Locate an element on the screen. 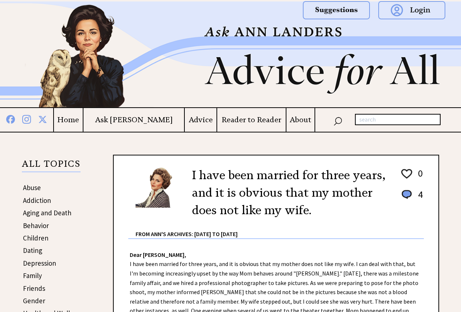  p: ALL TOPICS is located at coordinates (51, 166).